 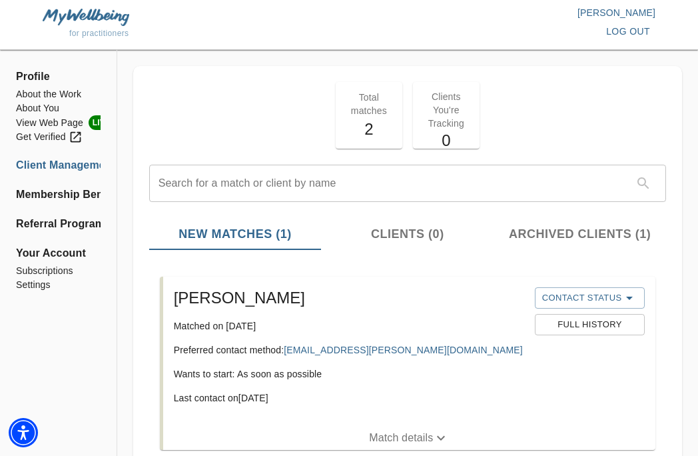 I want to click on p: Preferred contact method:, so click(x=349, y=350).